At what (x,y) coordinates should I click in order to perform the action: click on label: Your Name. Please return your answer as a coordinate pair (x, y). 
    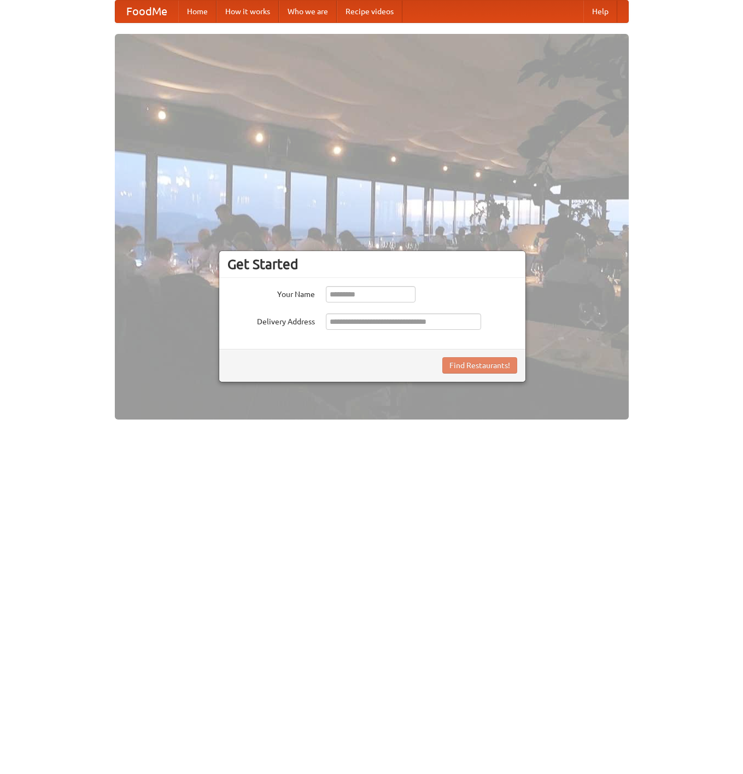
    Looking at the image, I should click on (271, 292).